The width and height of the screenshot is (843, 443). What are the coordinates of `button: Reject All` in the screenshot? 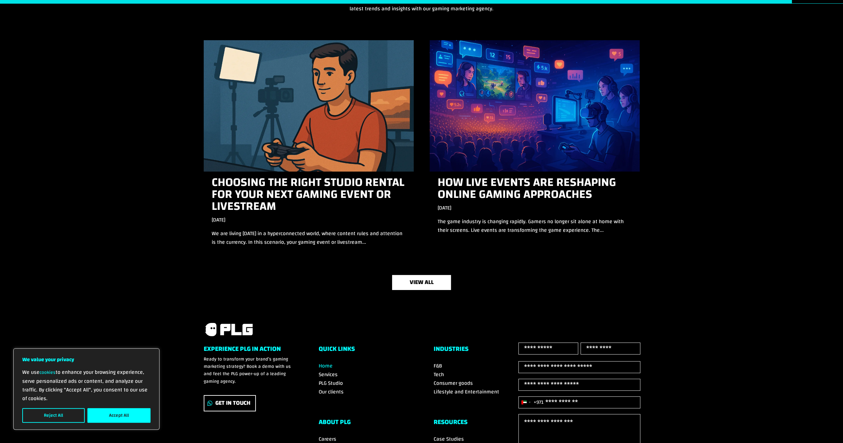 It's located at (54, 415).